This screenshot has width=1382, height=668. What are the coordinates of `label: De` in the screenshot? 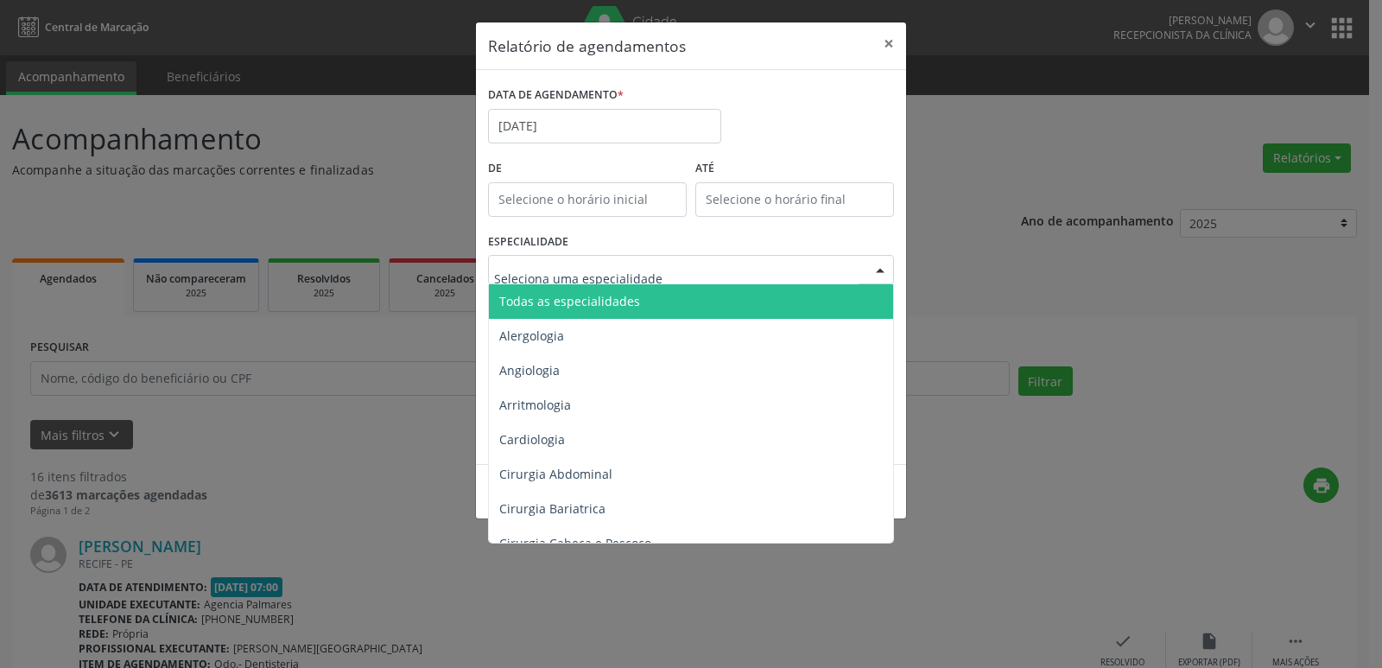 It's located at (587, 168).